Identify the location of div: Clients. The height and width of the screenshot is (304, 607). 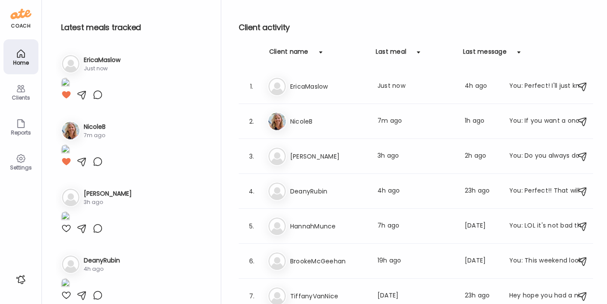
(21, 97).